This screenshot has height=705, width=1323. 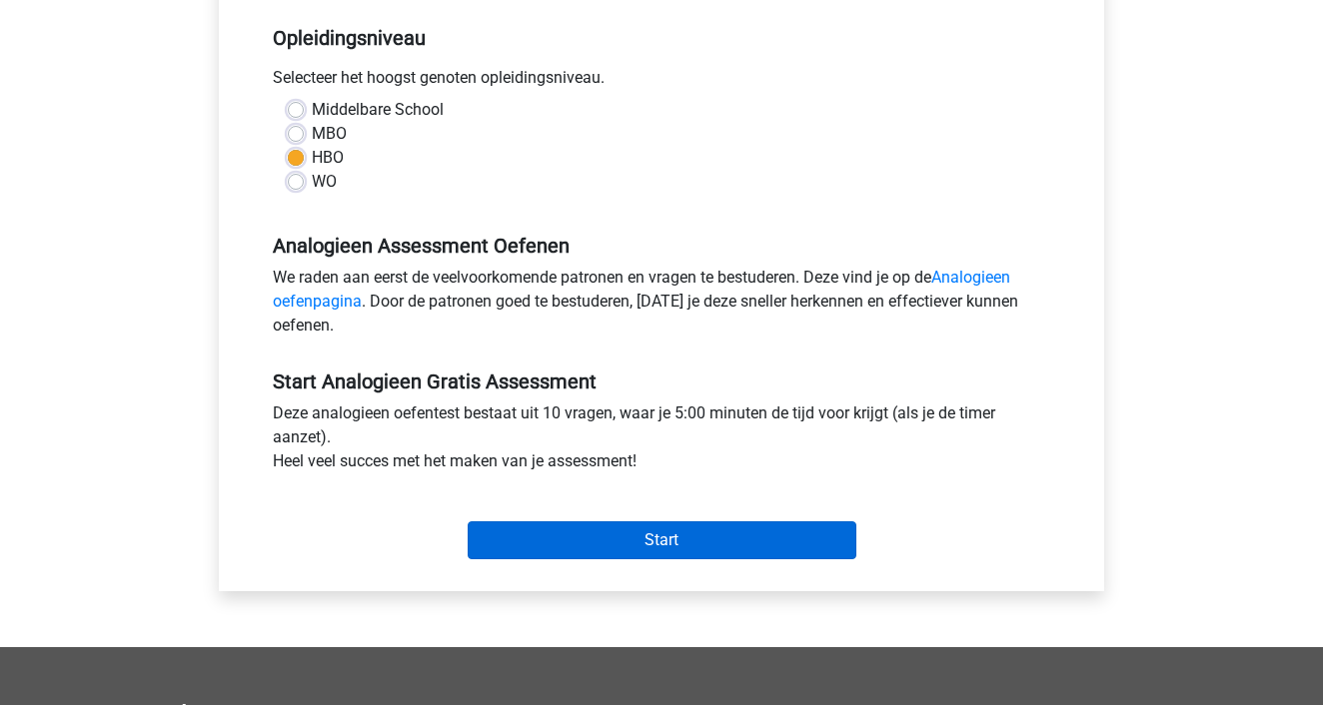 I want to click on div: Deze analogieen oefentest bestaat uit 10 vragen, waar je 5:00 minuten de tijd voor krijgt (als je..., so click(x=662, y=442).